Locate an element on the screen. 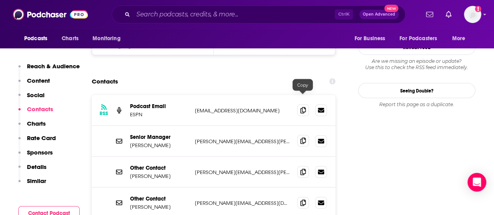 The width and height of the screenshot is (494, 215). span: For Podcasters is located at coordinates (418, 39).